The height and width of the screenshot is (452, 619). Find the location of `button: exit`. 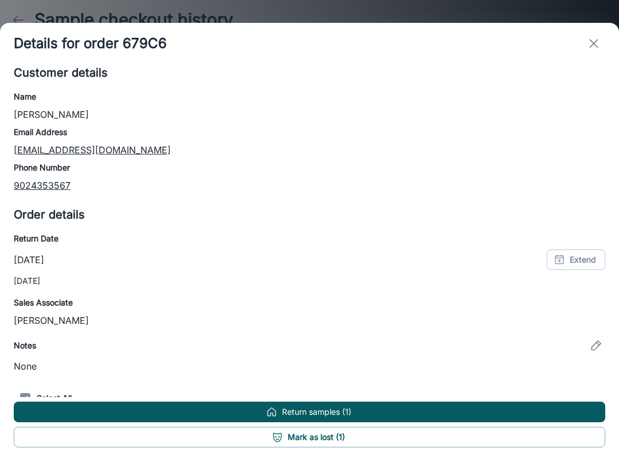

button: exit is located at coordinates (593, 44).